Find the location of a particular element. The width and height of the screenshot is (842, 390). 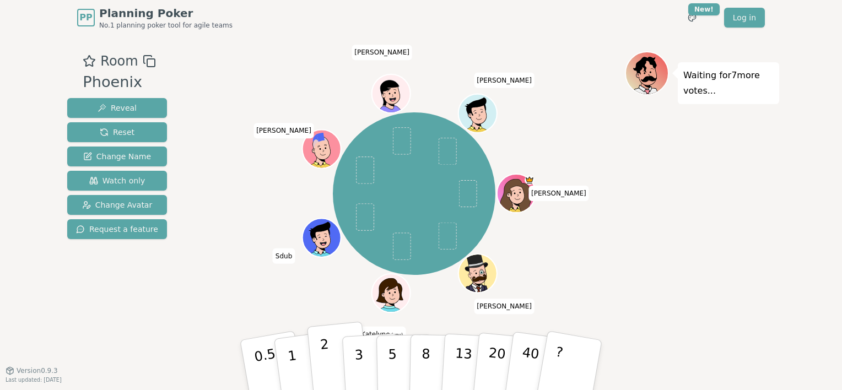

div: New! is located at coordinates (704, 9).